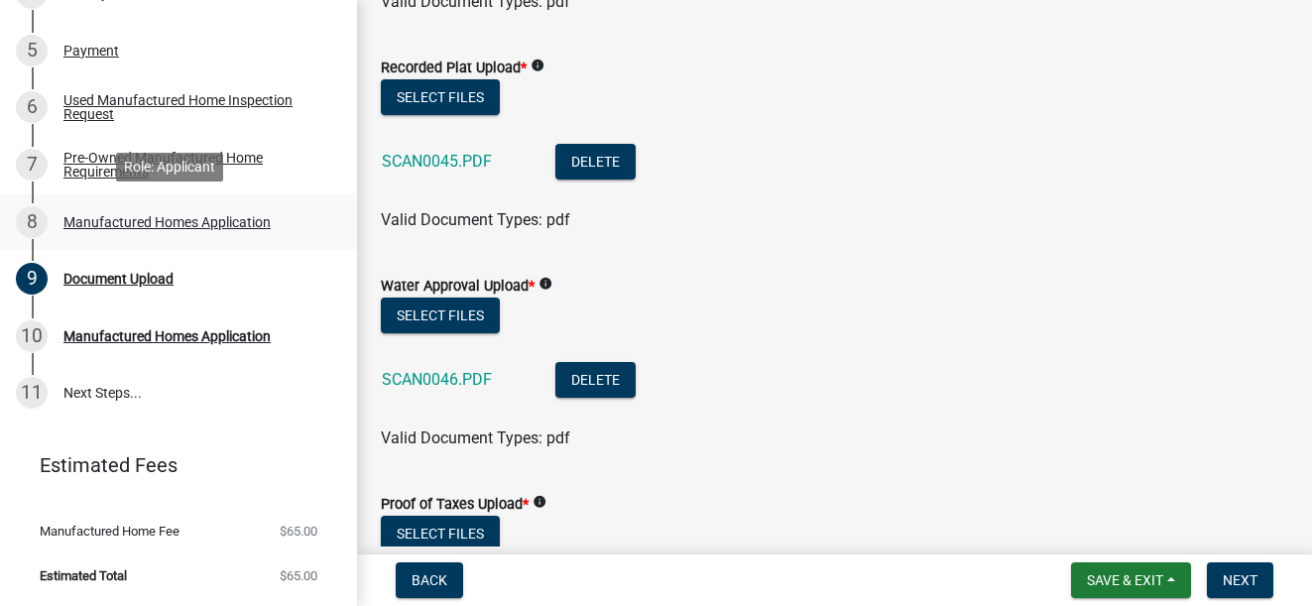 This screenshot has height=606, width=1312. What do you see at coordinates (453, 68) in the screenshot?
I see `label: Recorded Plat Upload` at bounding box center [453, 68].